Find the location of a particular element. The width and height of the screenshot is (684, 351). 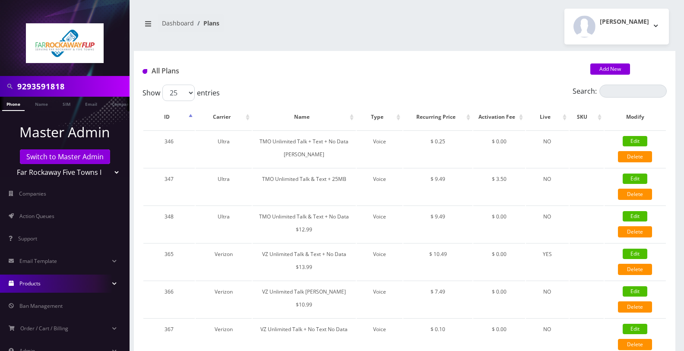

span: Ban Management is located at coordinates (41, 306).